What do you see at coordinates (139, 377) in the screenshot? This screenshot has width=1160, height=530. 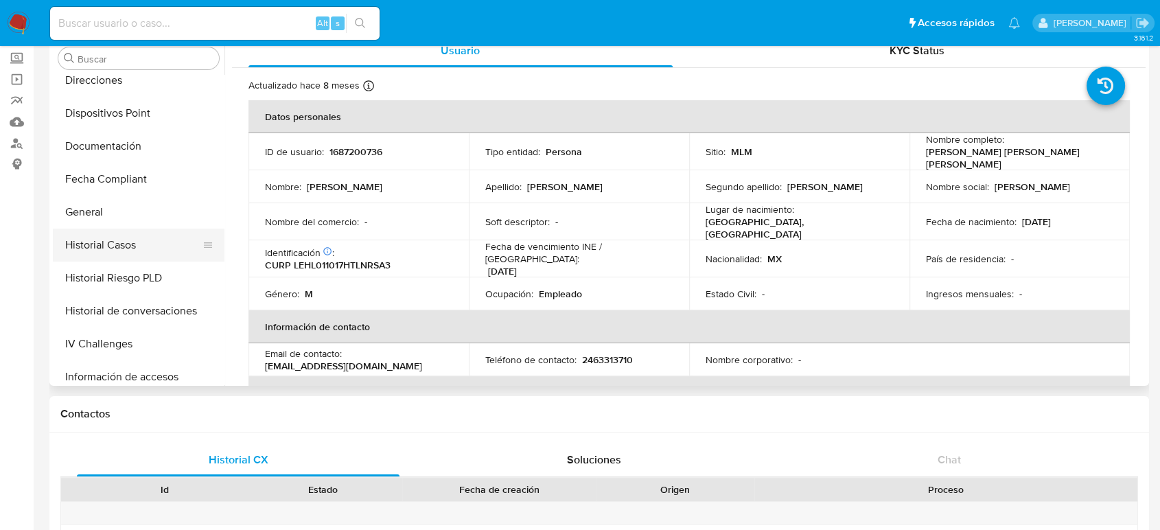 I see `button: Información de accesos` at bounding box center [139, 377].